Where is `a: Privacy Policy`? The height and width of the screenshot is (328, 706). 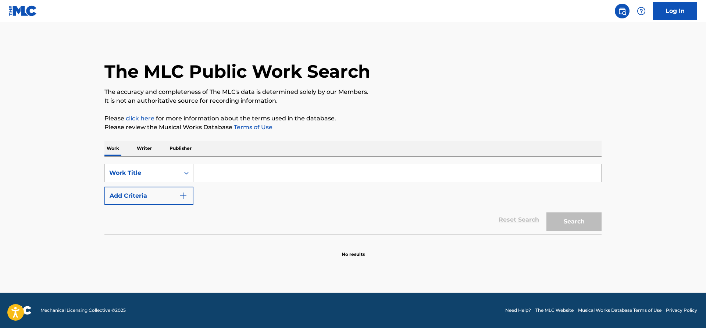
a: Privacy Policy is located at coordinates (681, 310).